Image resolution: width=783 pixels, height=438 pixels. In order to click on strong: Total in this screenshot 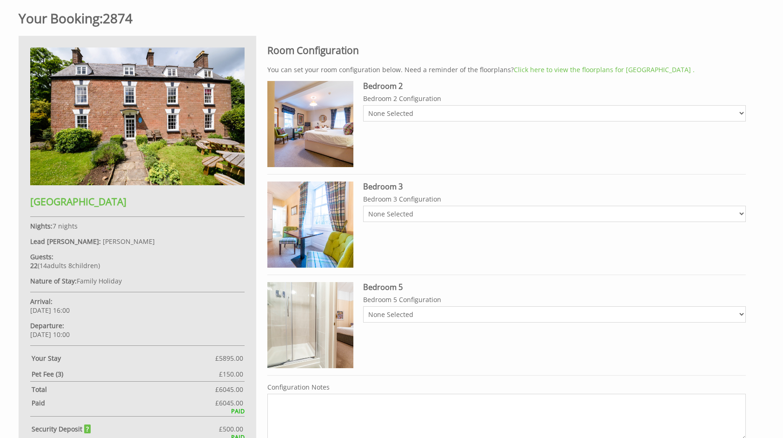, I will do `click(123, 389)`.